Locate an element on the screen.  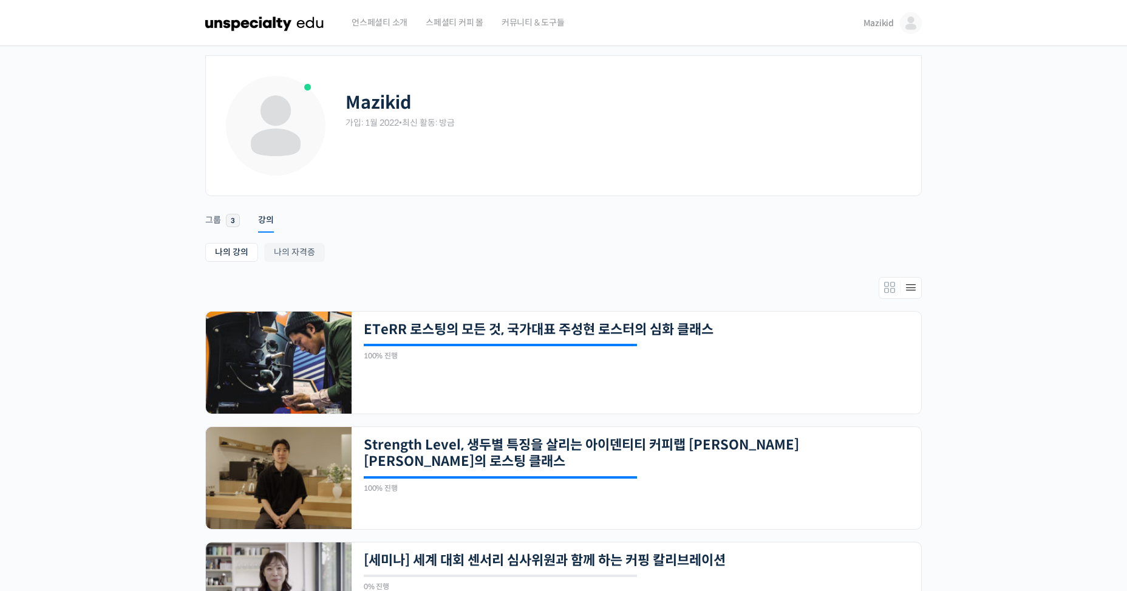
a: 강의 is located at coordinates (266, 214).